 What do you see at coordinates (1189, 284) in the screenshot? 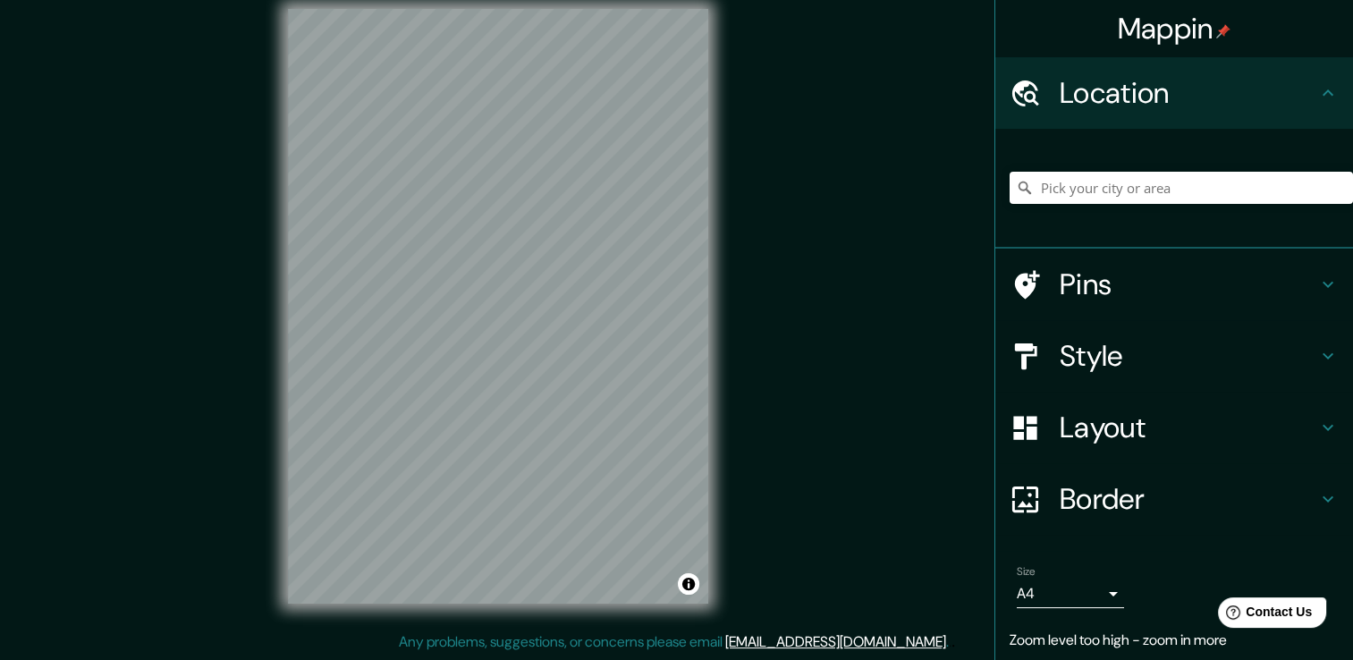
I see `h4: Pins` at bounding box center [1189, 284].